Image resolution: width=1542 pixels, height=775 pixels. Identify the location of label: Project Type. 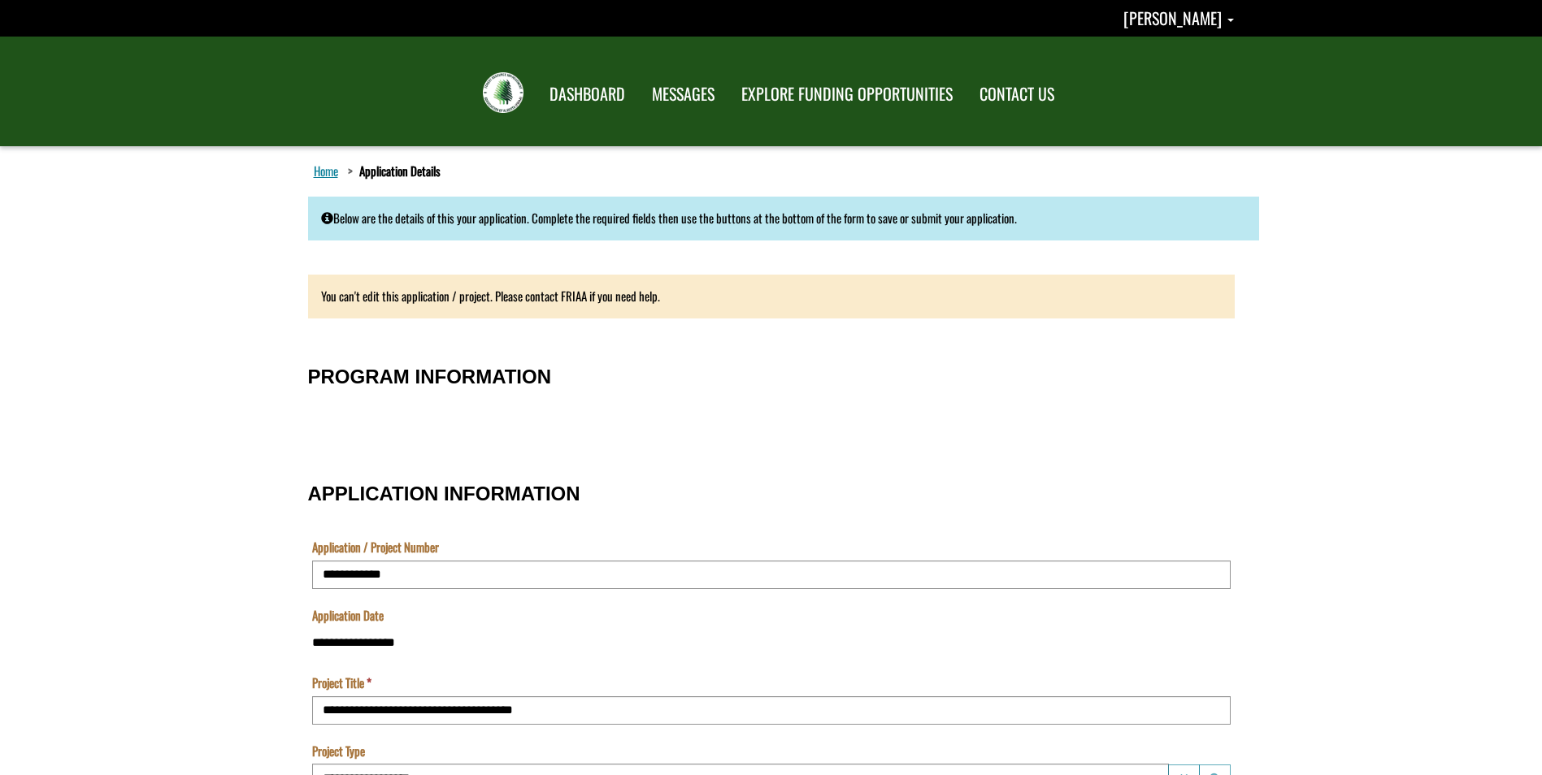
(338, 751).